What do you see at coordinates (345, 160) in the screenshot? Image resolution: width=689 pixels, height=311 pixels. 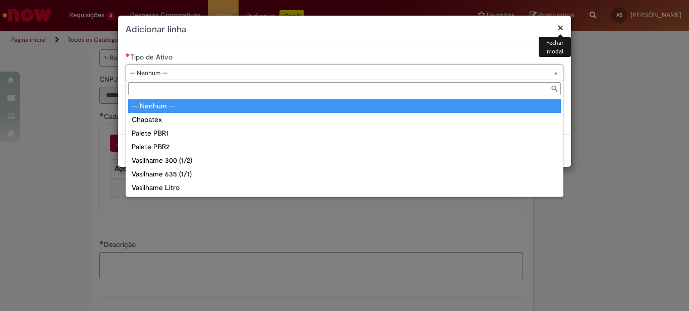 I see `div: Vasilhame 300 (1/2)` at bounding box center [345, 160].